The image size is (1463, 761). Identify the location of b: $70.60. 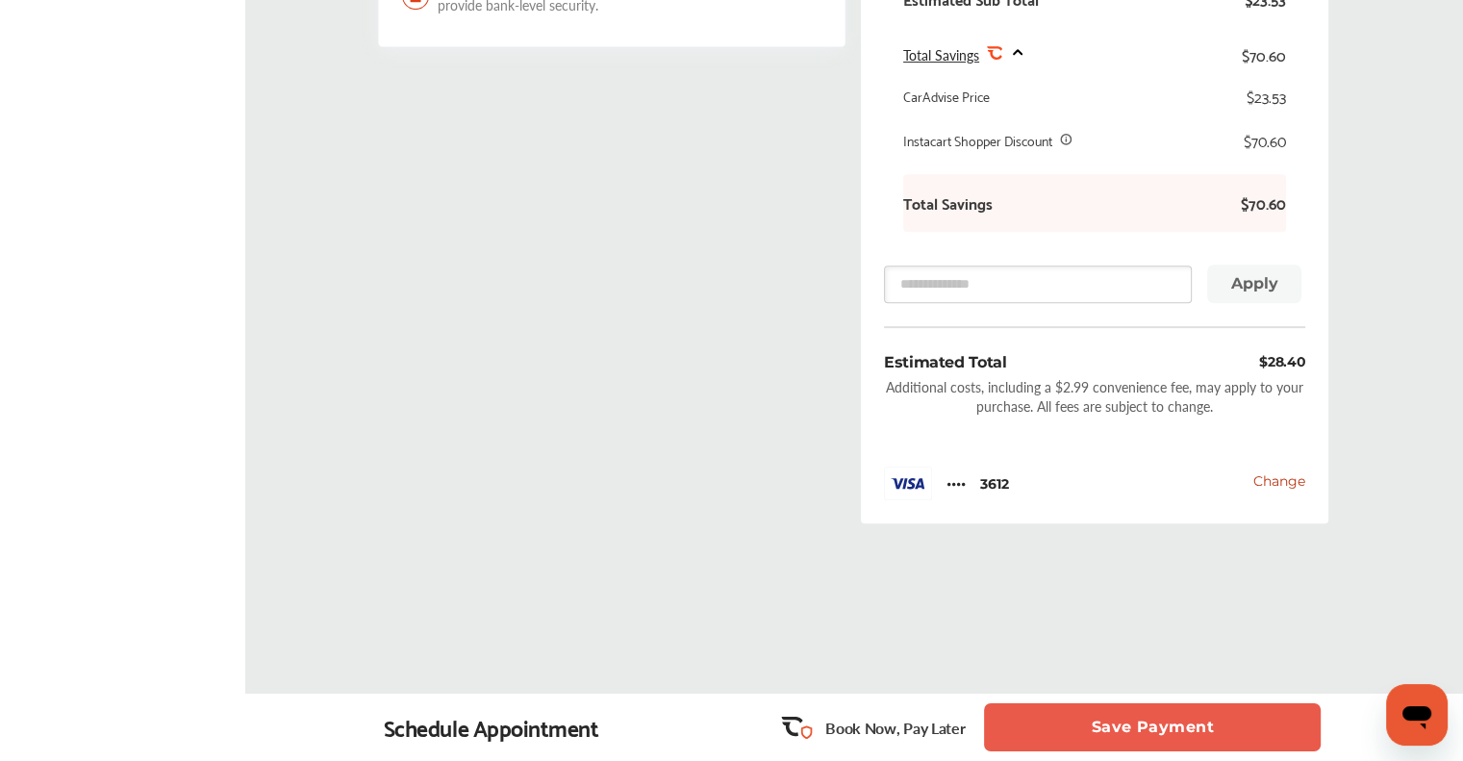
(1257, 203).